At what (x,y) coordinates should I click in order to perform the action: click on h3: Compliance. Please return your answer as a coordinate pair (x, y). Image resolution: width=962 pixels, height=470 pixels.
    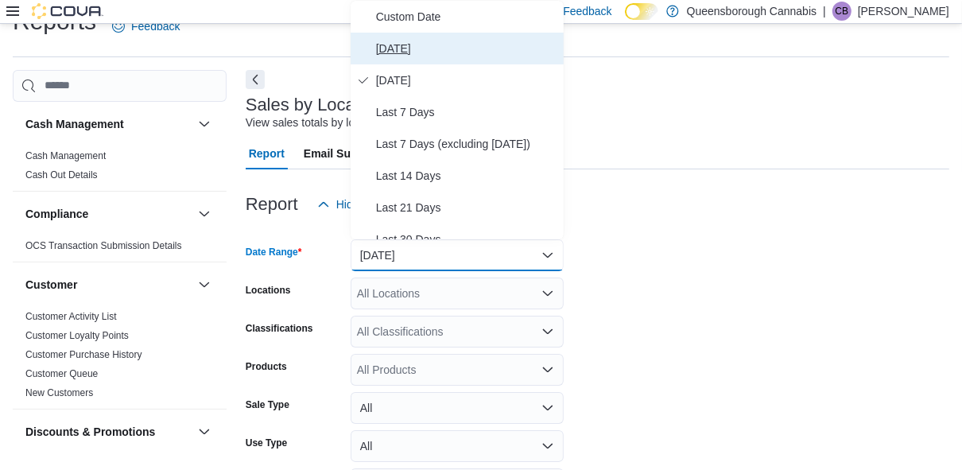
    Looking at the image, I should click on (56, 214).